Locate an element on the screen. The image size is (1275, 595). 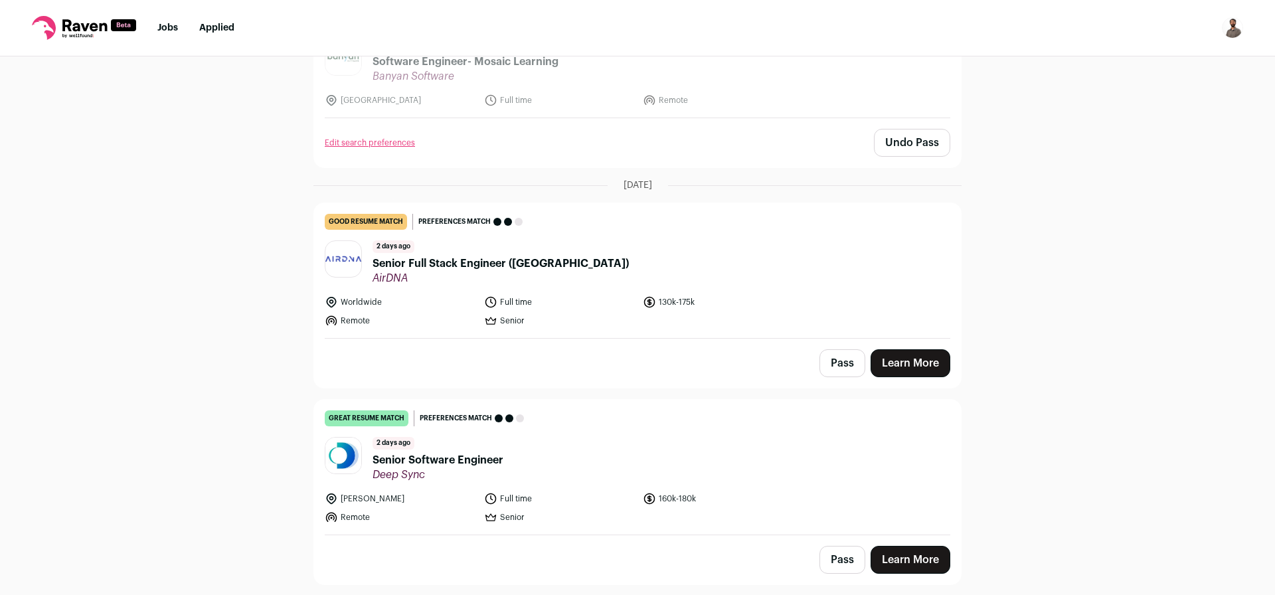
span: Banyan Software is located at coordinates (466, 76).